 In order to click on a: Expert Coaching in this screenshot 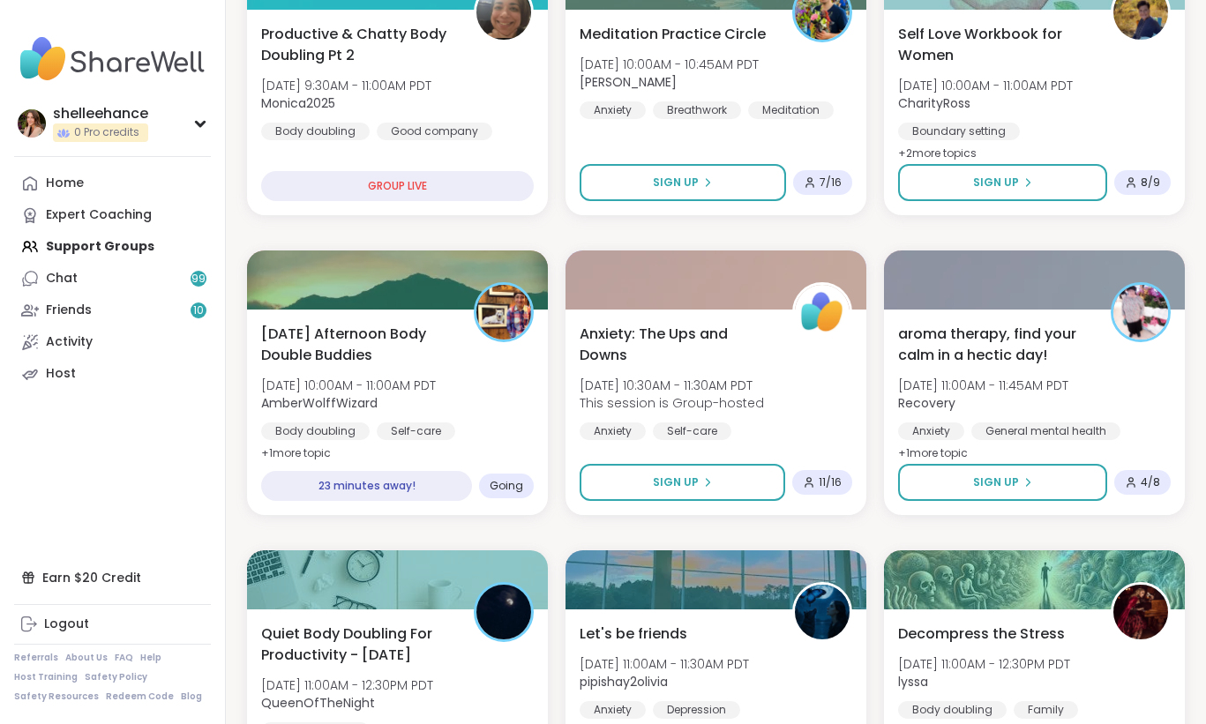, I will do `click(112, 215)`.